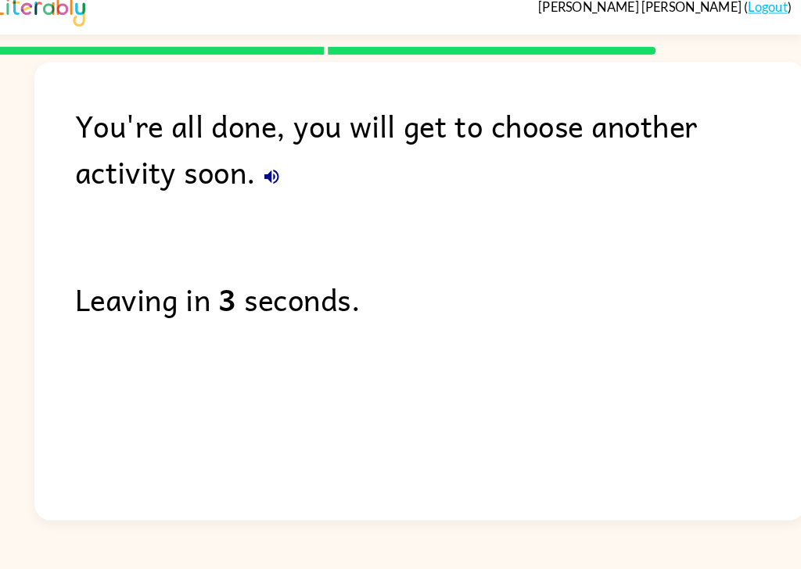 Image resolution: width=801 pixels, height=569 pixels. I want to click on a: Logout, so click(764, 21).